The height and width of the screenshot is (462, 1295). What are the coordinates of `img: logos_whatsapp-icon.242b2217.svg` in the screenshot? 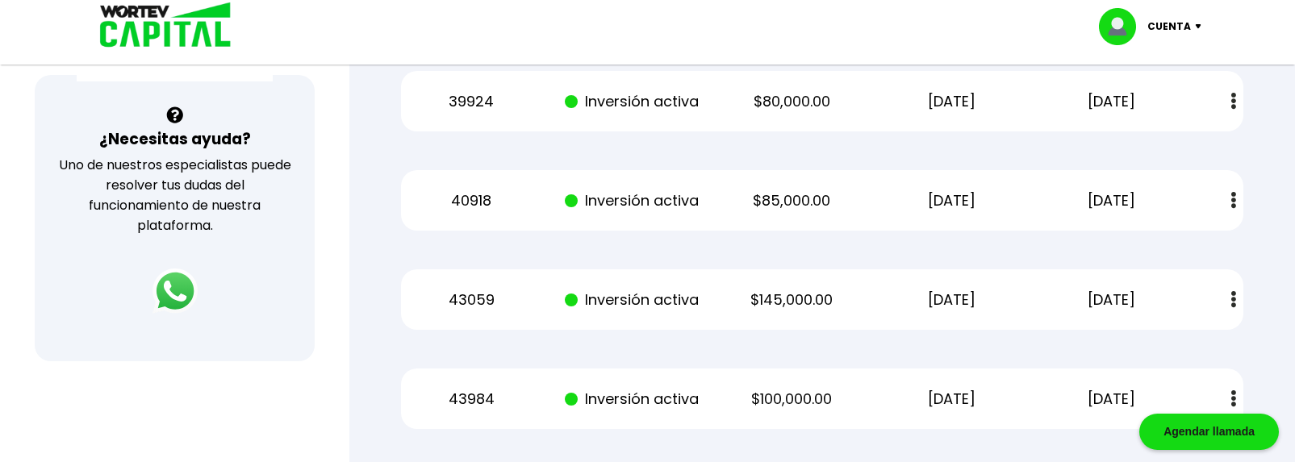 It's located at (175, 291).